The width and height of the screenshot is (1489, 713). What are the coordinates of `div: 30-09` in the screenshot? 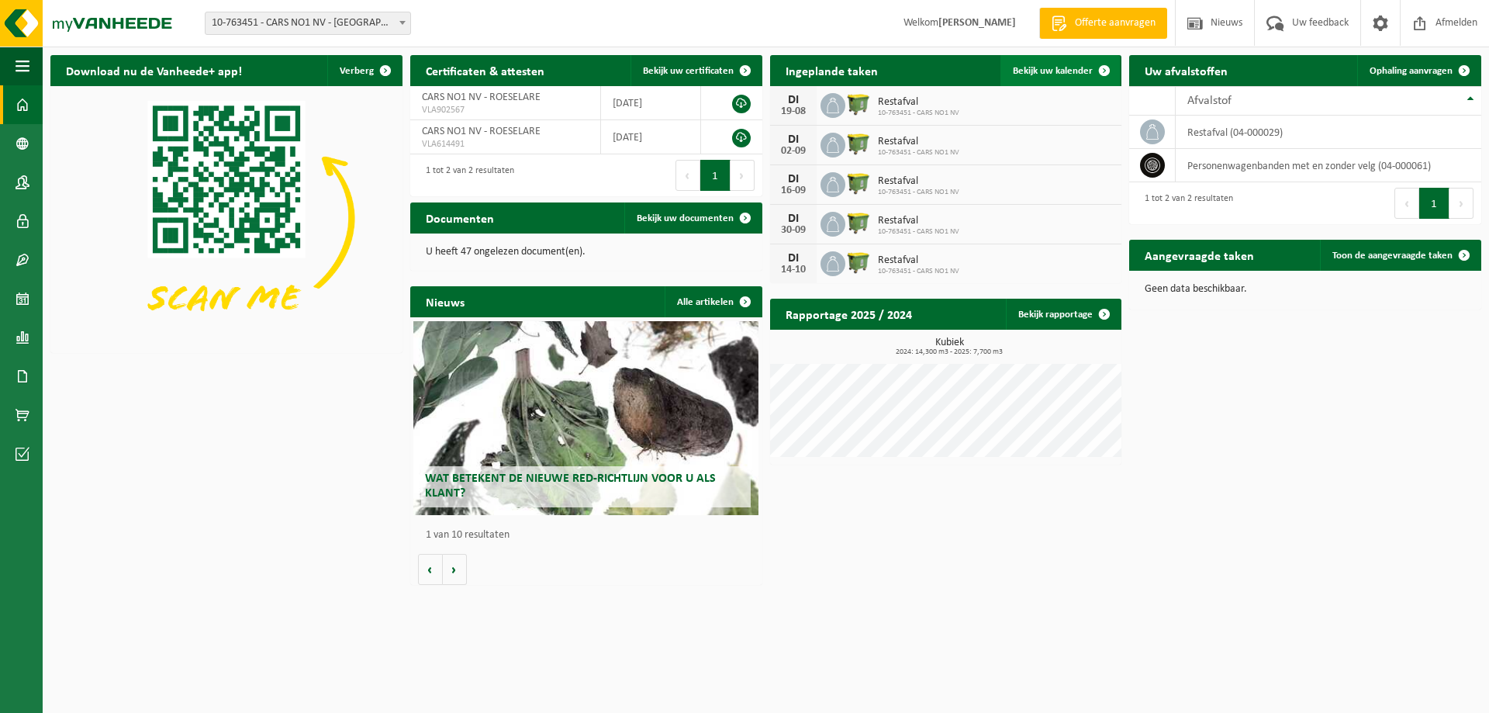 It's located at (793, 230).